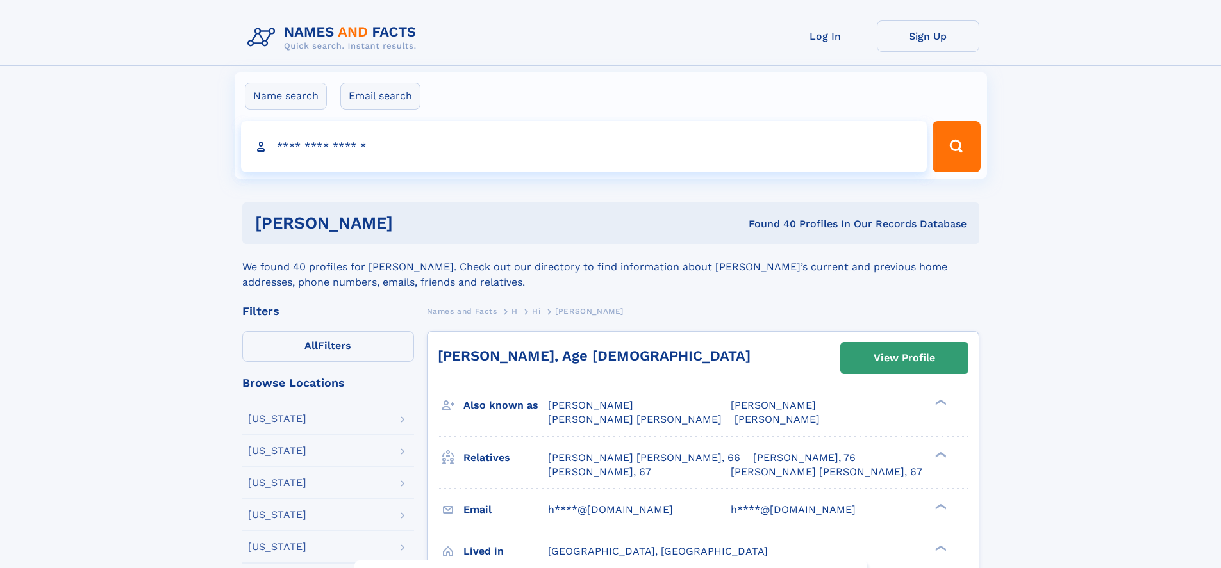  I want to click on span: All, so click(311, 345).